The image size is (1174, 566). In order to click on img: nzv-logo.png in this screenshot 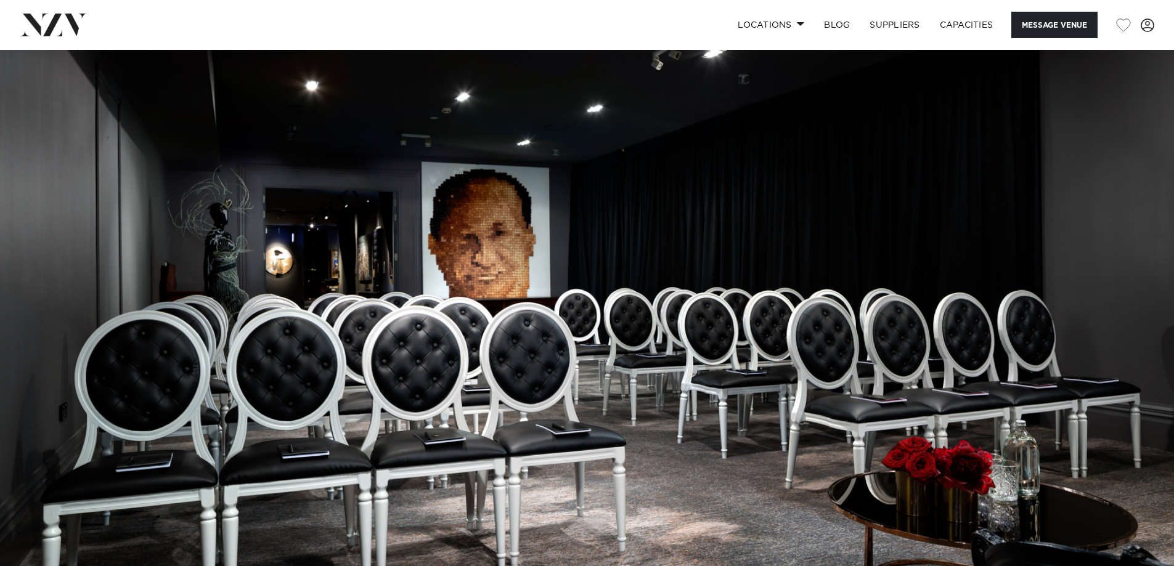, I will do `click(53, 25)`.